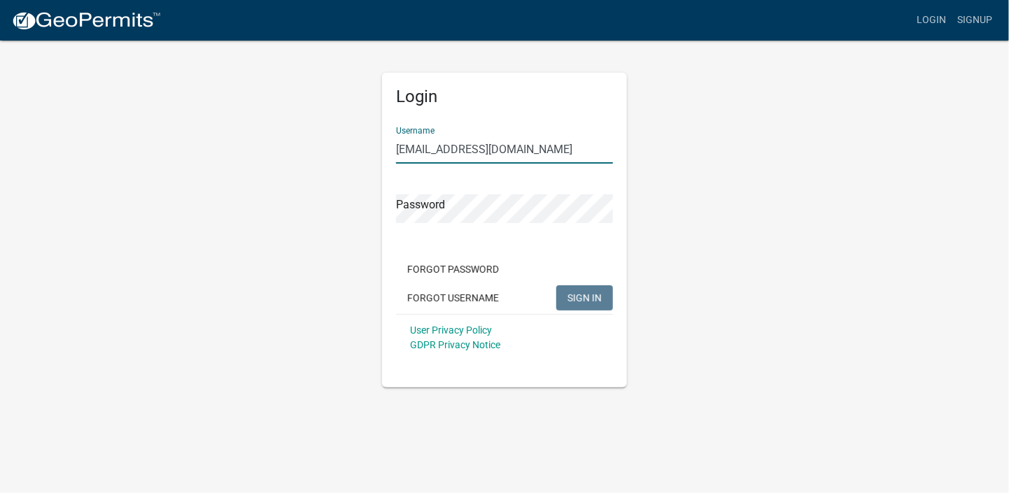  Describe the element at coordinates (584, 298) in the screenshot. I see `button: SIGN IN` at that location.